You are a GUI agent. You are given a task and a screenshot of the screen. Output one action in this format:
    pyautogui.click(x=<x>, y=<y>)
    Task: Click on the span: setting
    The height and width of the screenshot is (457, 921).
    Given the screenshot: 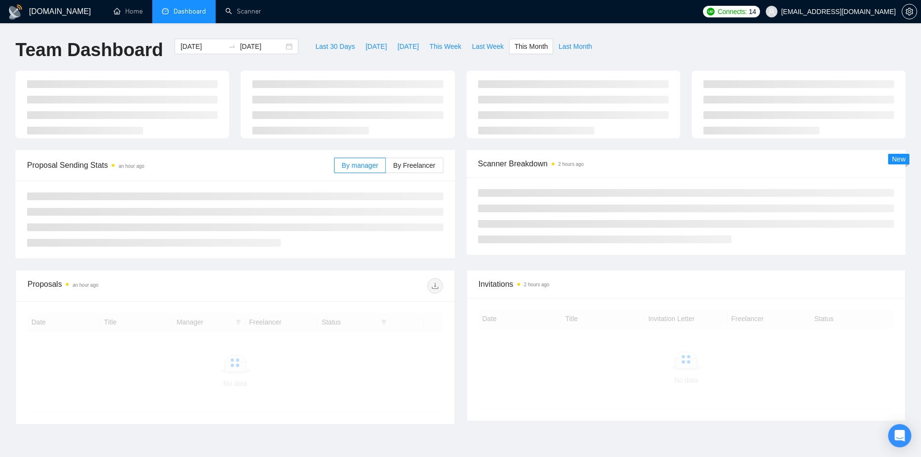 What is the action you would take?
    pyautogui.click(x=909, y=12)
    